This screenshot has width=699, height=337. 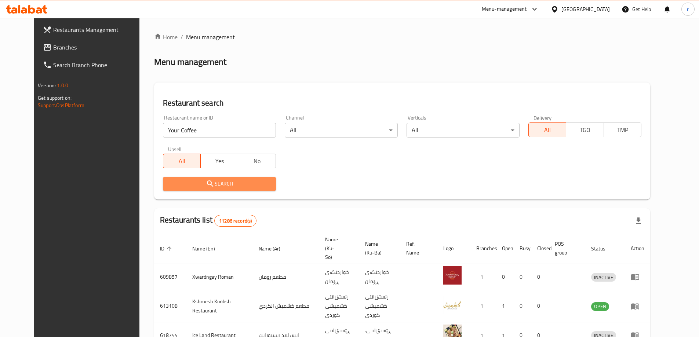 What do you see at coordinates (175, 149) in the screenshot?
I see `label: Upsell` at bounding box center [175, 149].